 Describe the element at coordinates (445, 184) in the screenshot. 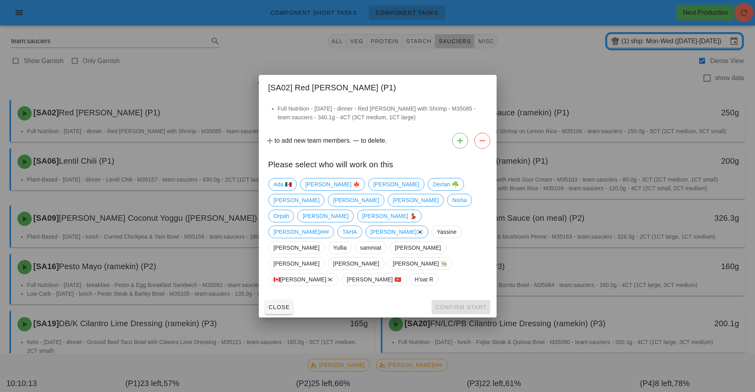

I see `span: Declan ☘️` at that location.